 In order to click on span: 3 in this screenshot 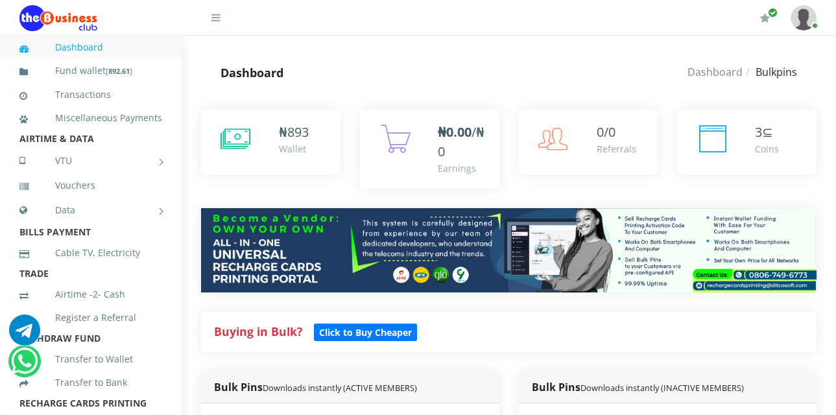, I will do `click(758, 132)`.